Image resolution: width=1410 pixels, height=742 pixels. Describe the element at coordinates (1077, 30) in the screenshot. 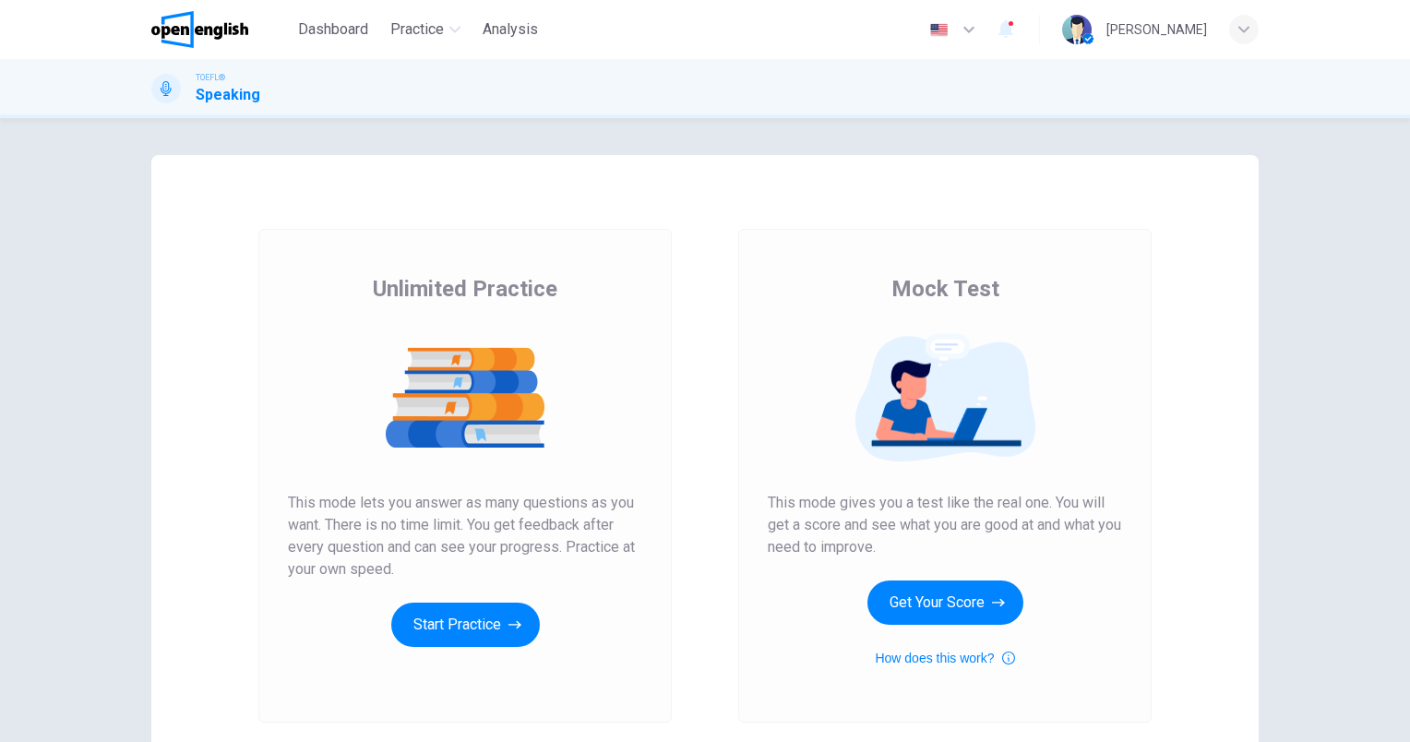

I see `img: Profile picture` at that location.